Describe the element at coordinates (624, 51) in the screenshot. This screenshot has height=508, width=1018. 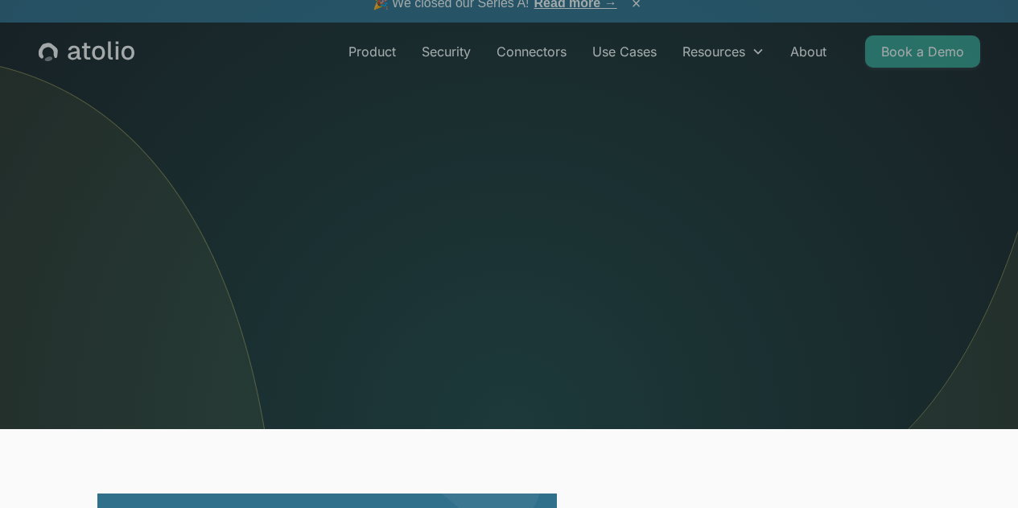
I see `a: Use Cases` at that location.